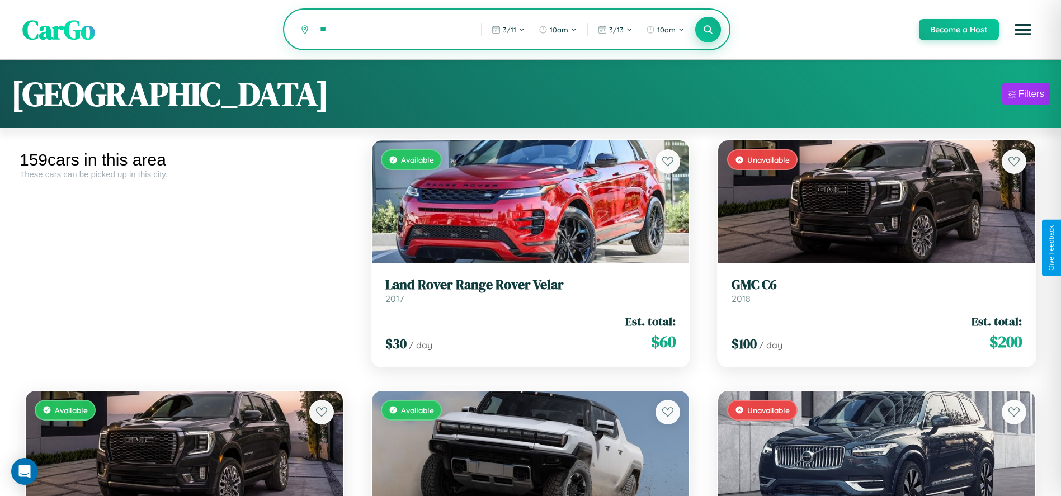 Image resolution: width=1061 pixels, height=496 pixels. I want to click on button: 3/11, so click(508, 30).